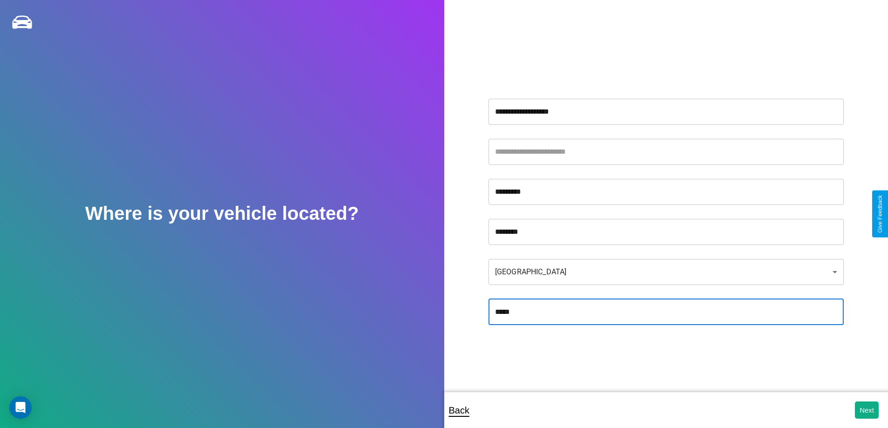 The image size is (888, 428). Describe the element at coordinates (222, 213) in the screenshot. I see `h2: Where is your vehicle located?` at that location.